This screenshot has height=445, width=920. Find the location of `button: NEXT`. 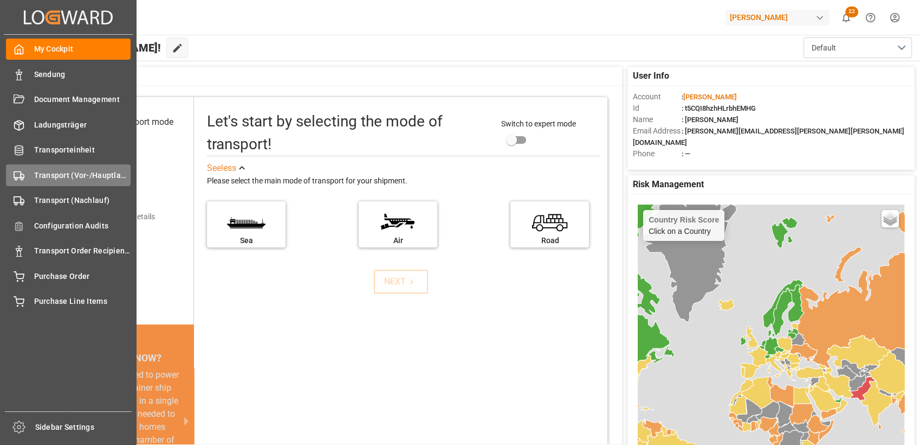

button: NEXT is located at coordinates (401, 281).